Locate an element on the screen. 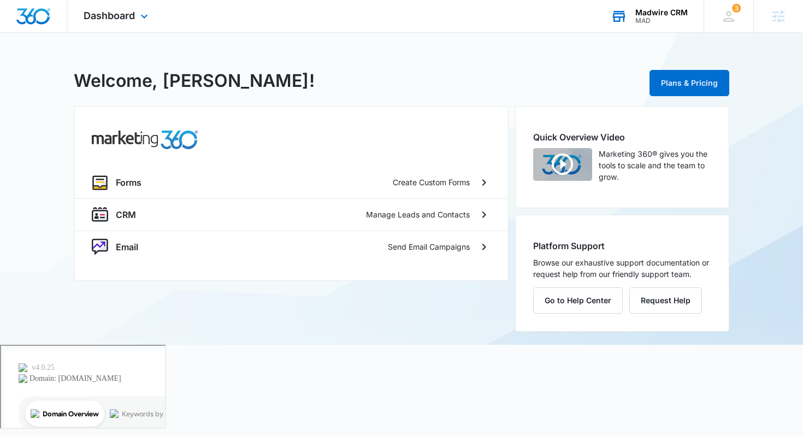 Image resolution: width=803 pixels, height=436 pixels. img: nurture is located at coordinates (100, 247).